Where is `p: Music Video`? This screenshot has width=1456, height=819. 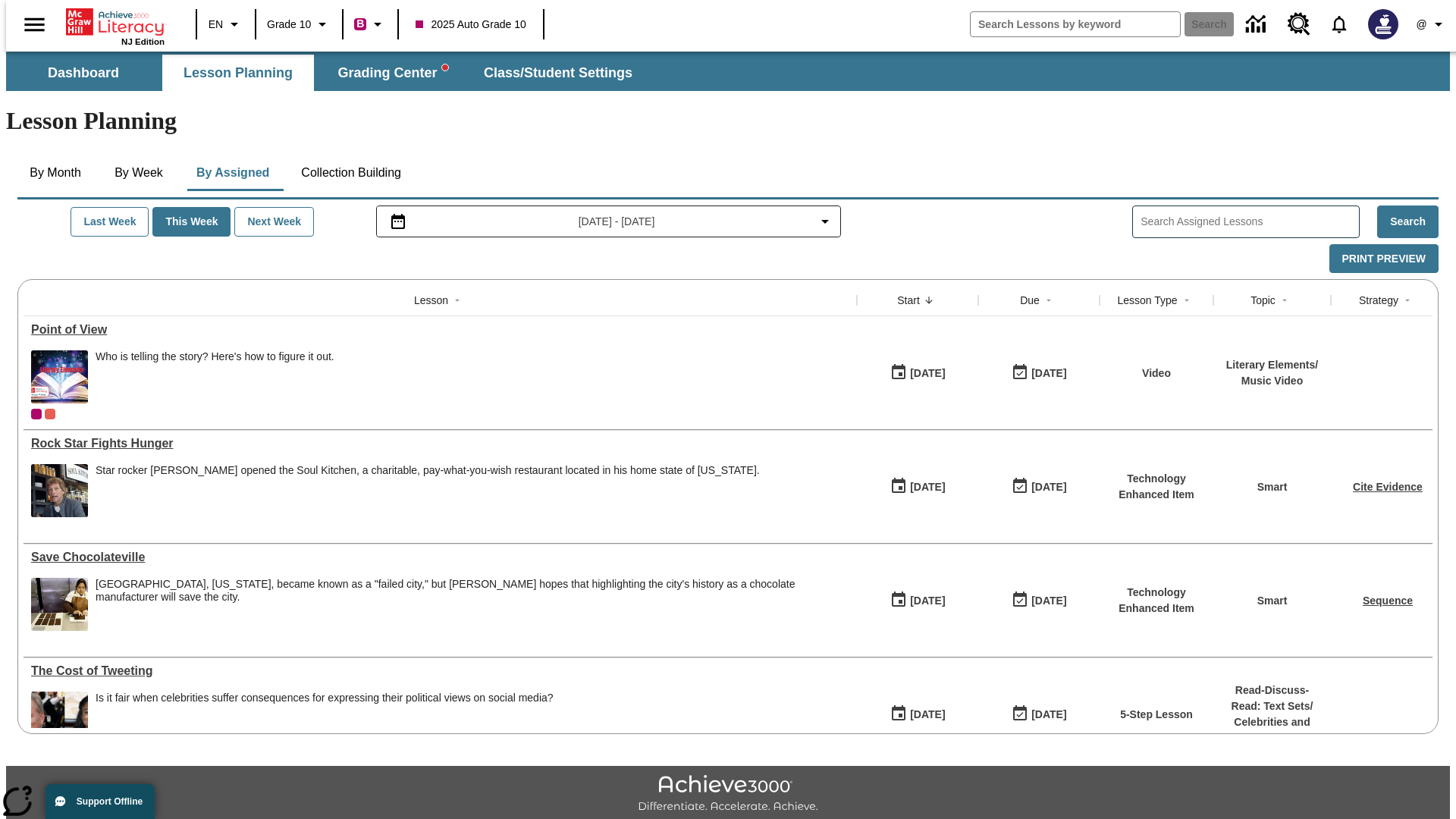 p: Music Video is located at coordinates (1272, 381).